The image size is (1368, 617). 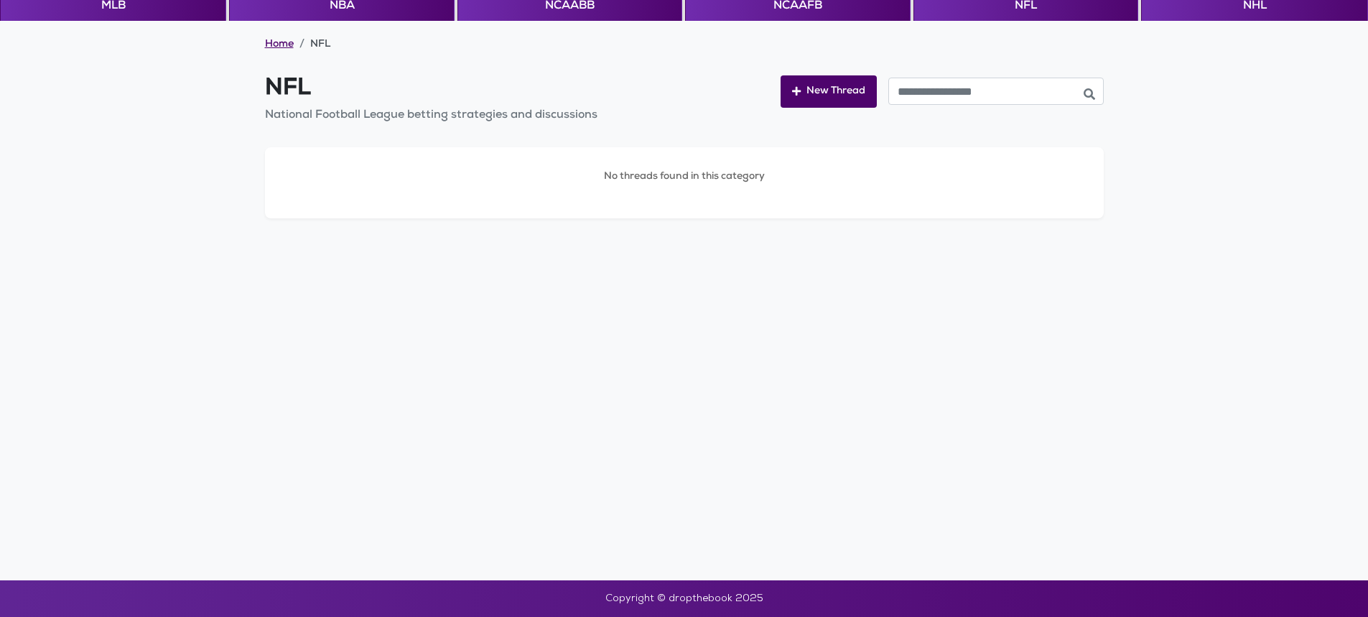 What do you see at coordinates (685, 177) in the screenshot?
I see `p: No threads found in this category` at bounding box center [685, 177].